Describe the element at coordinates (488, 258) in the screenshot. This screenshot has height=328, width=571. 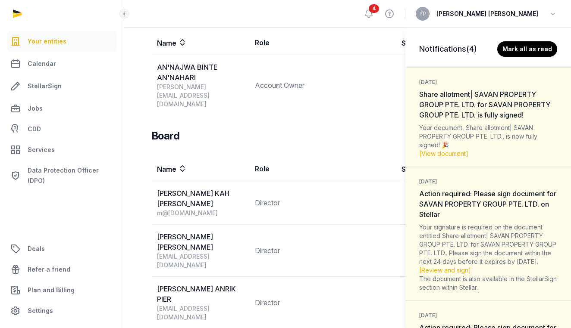
I see `div: Your signature is required on the document entitled Share allotment| SAVAN PROPERTY GROUP PTE. LT...` at that location.